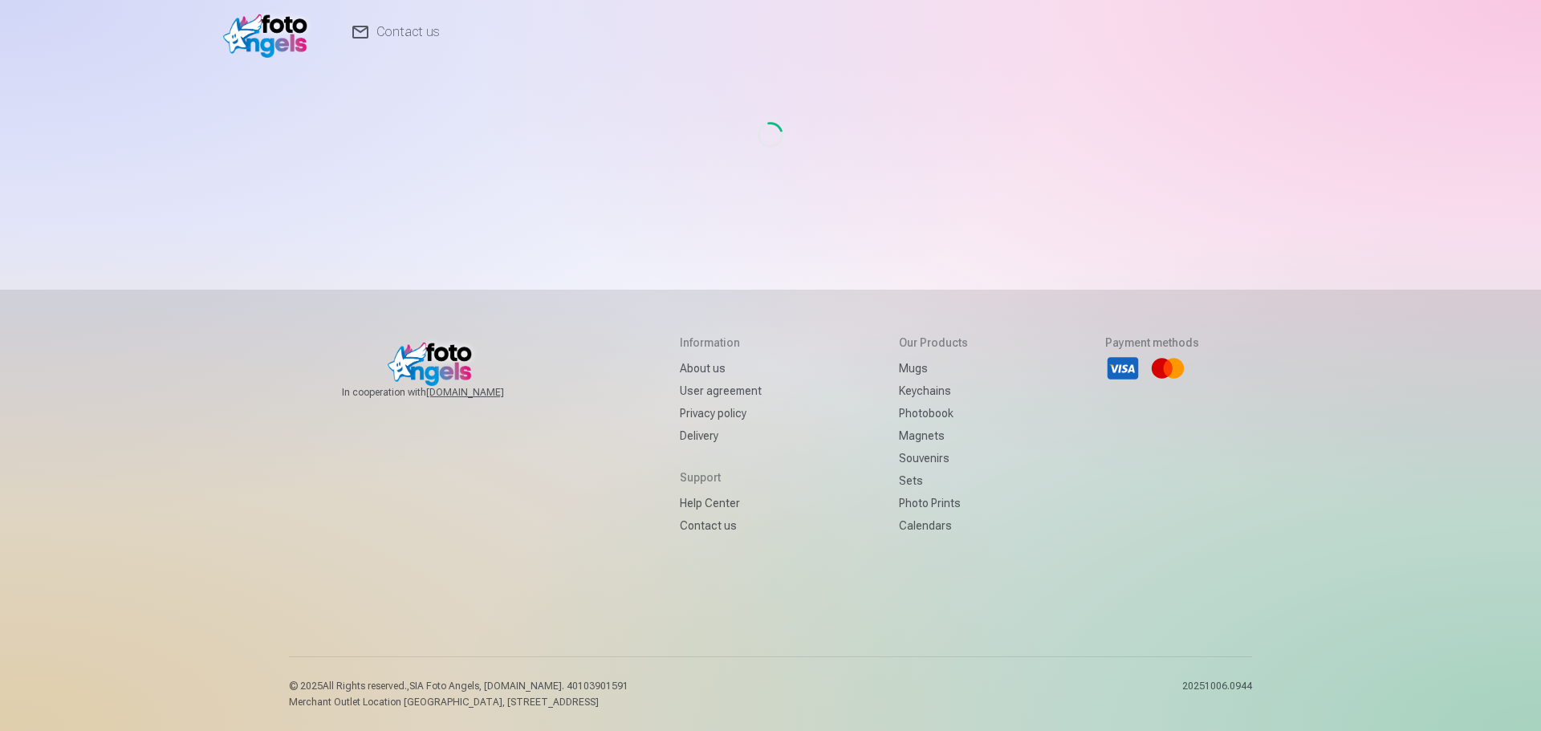 The image size is (1541, 731). I want to click on a: Souvenirs, so click(933, 458).